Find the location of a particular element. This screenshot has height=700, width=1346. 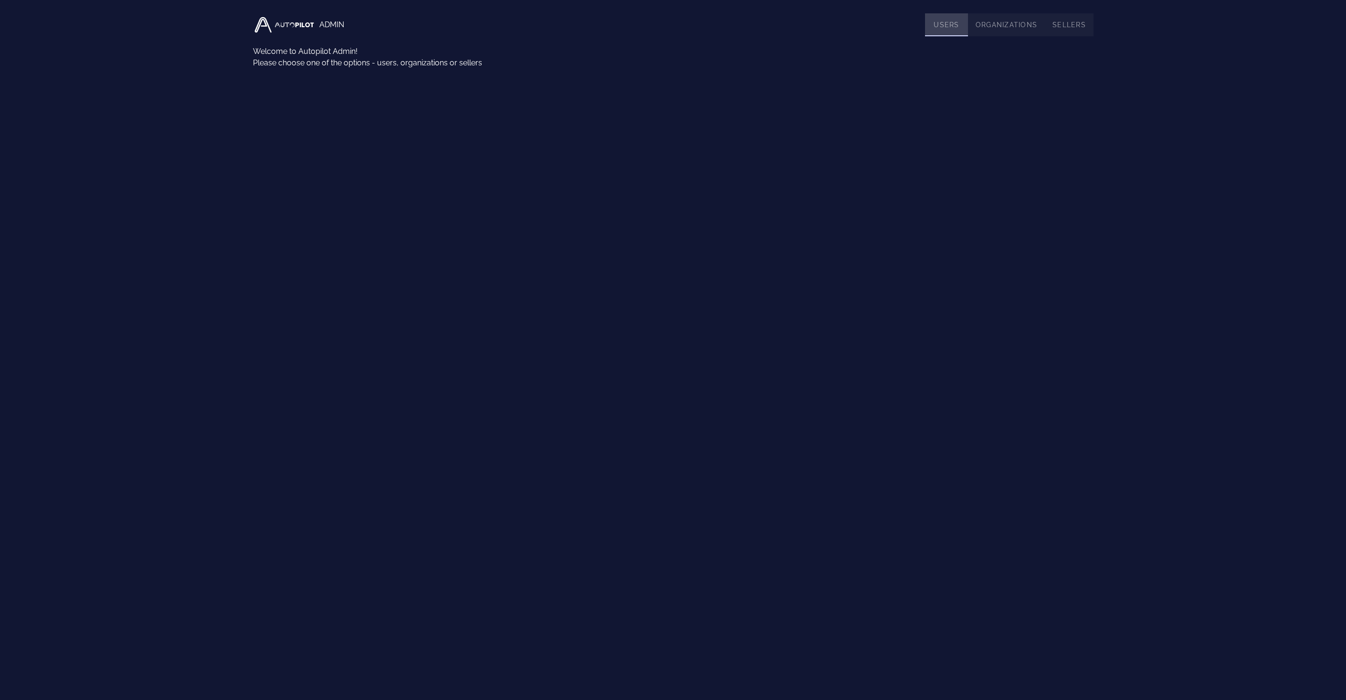

div: Welcome to Autopilot Admin! Please choose one of the options - users, organizations or sellers is located at coordinates (673, 57).